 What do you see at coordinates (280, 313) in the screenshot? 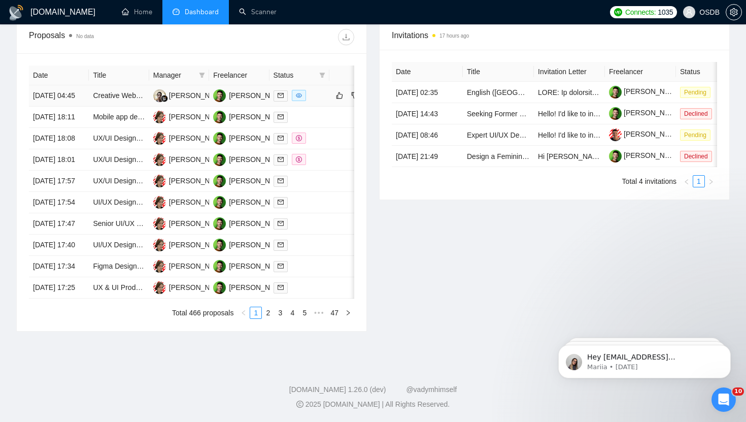
I see `li: 3` at bounding box center [280, 313].